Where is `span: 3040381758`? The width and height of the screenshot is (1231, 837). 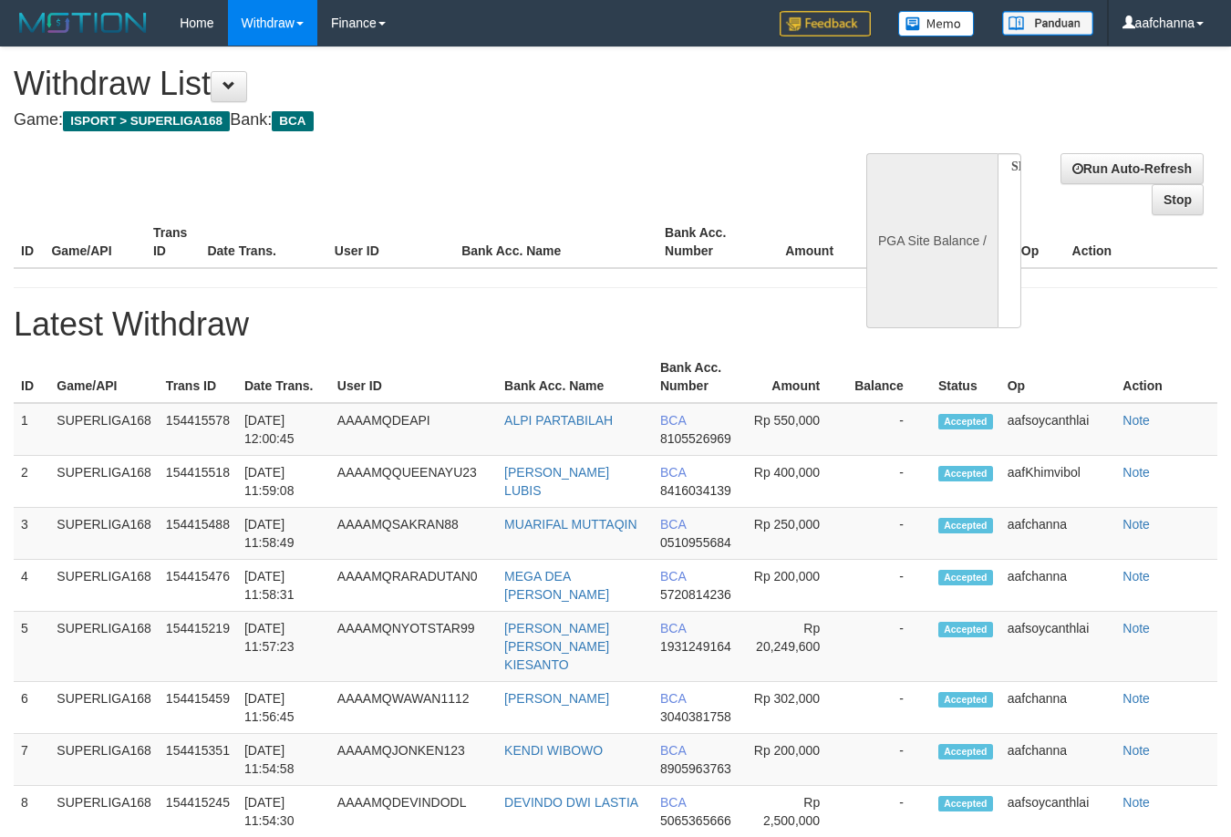
span: 3040381758 is located at coordinates (696, 717).